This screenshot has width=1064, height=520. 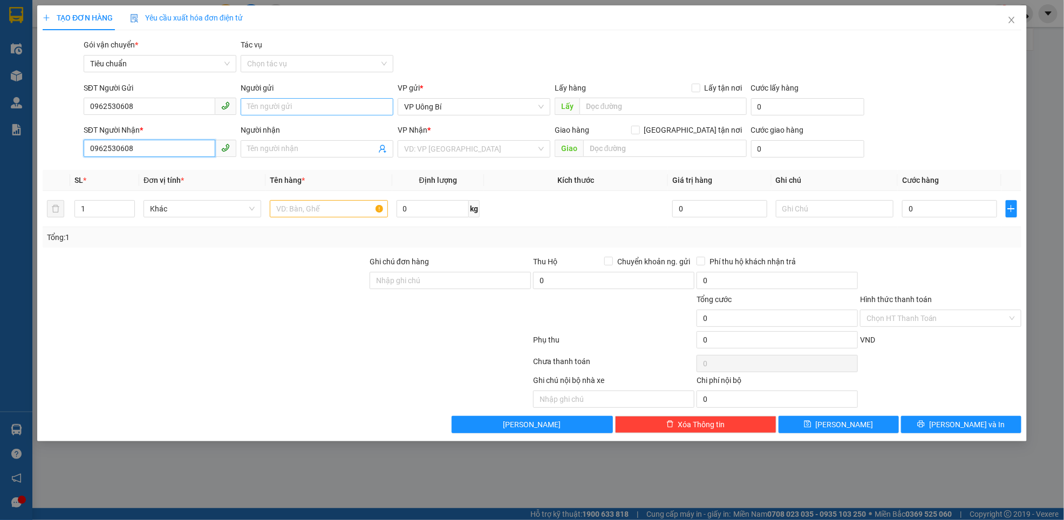 I want to click on span: Gói vận chuyển, so click(x=111, y=45).